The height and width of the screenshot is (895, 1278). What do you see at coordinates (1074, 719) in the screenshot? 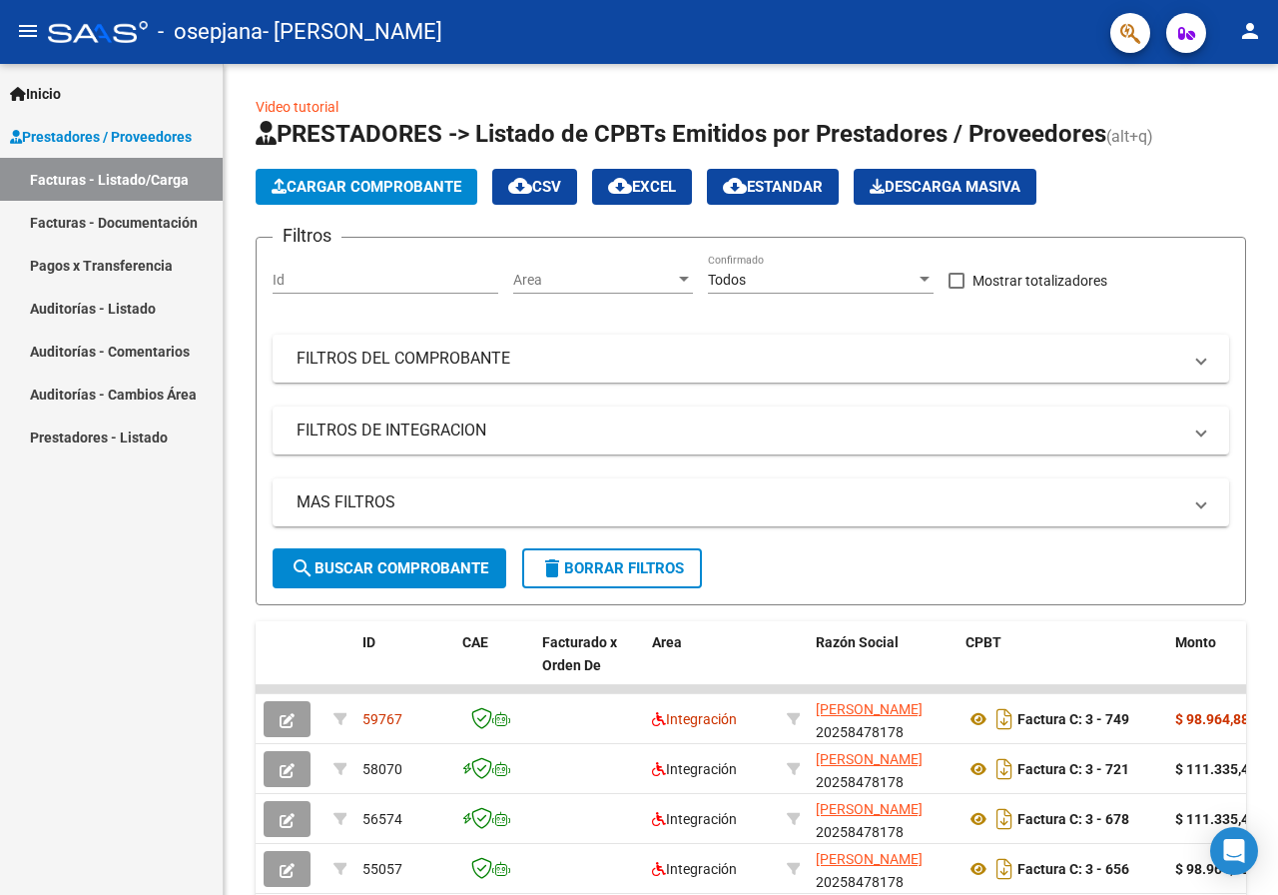
I see `strong: Factura C: 3 - 749` at bounding box center [1074, 719].